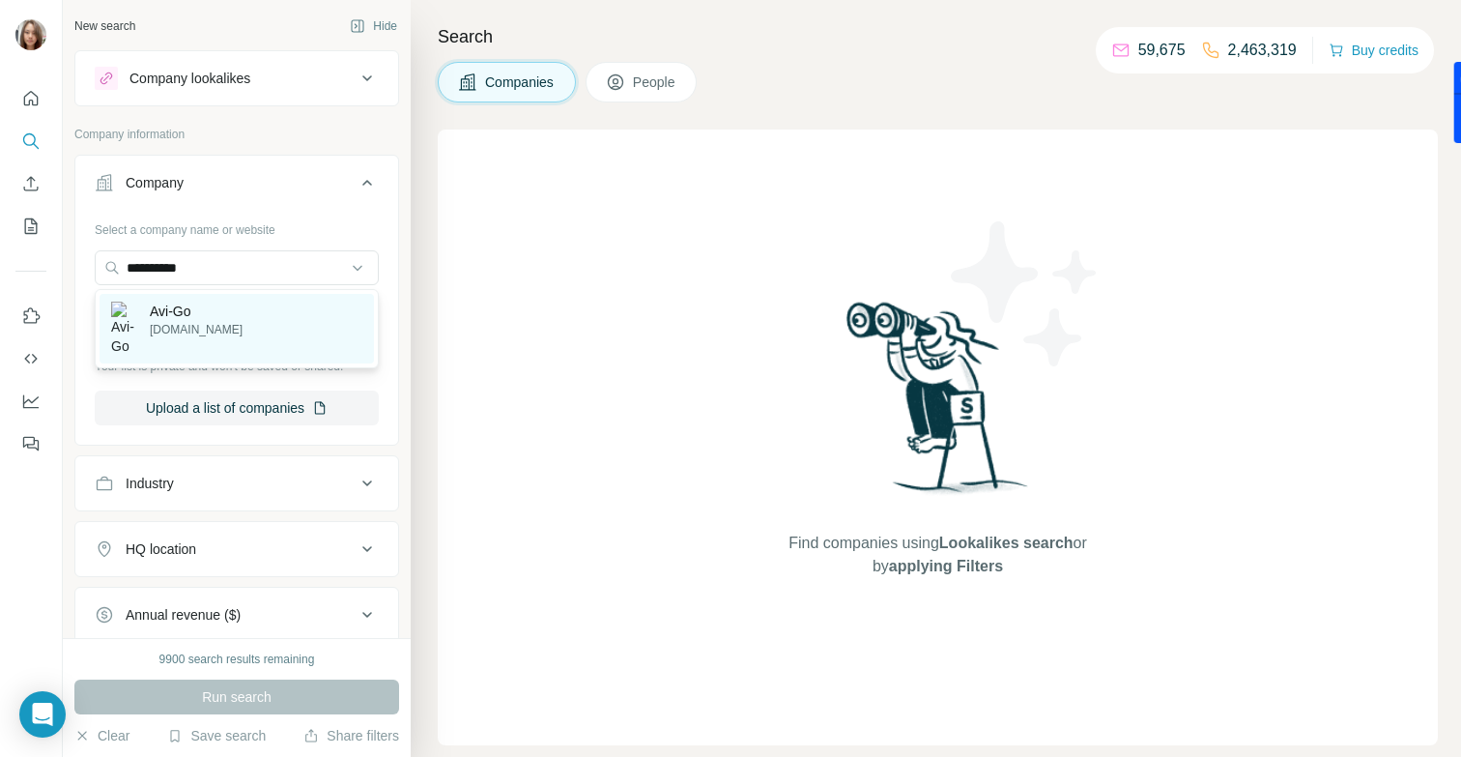 The image size is (1461, 757). Describe the element at coordinates (237, 186) in the screenshot. I see `button: Company` at that location.